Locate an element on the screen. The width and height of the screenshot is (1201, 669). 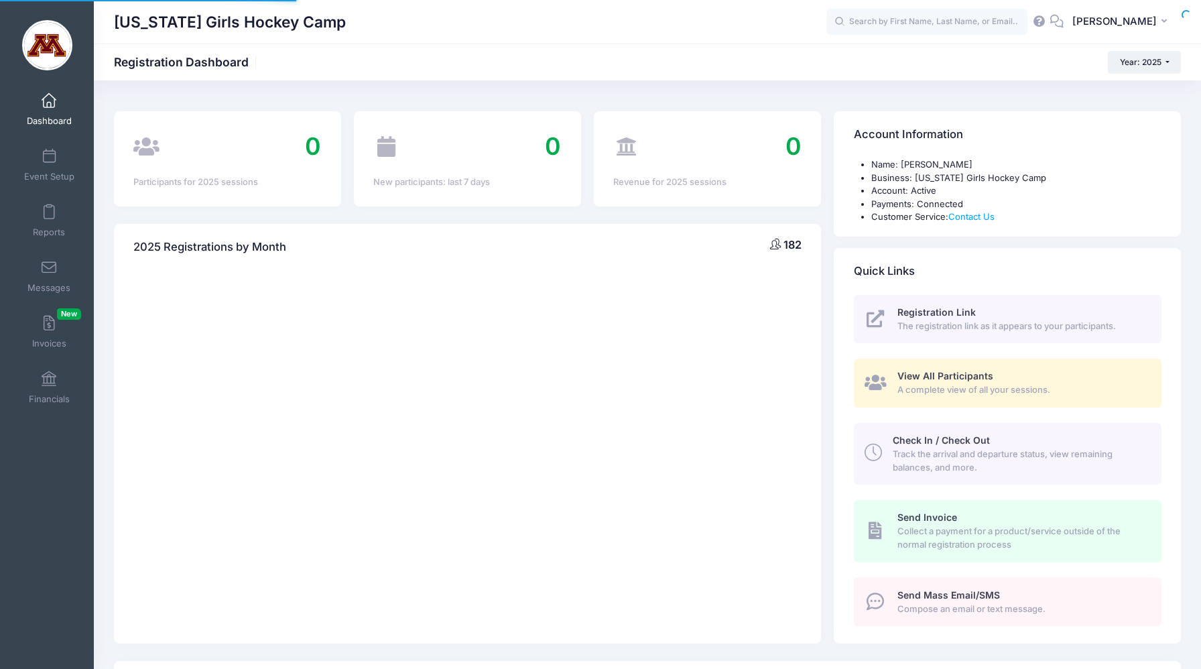
a: View All Participants A complete view of all your sessions. is located at coordinates (1007, 383).